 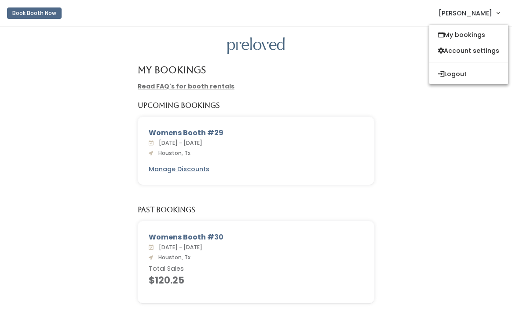 What do you see at coordinates (172, 70) in the screenshot?
I see `h4: My Bookings` at bounding box center [172, 70].